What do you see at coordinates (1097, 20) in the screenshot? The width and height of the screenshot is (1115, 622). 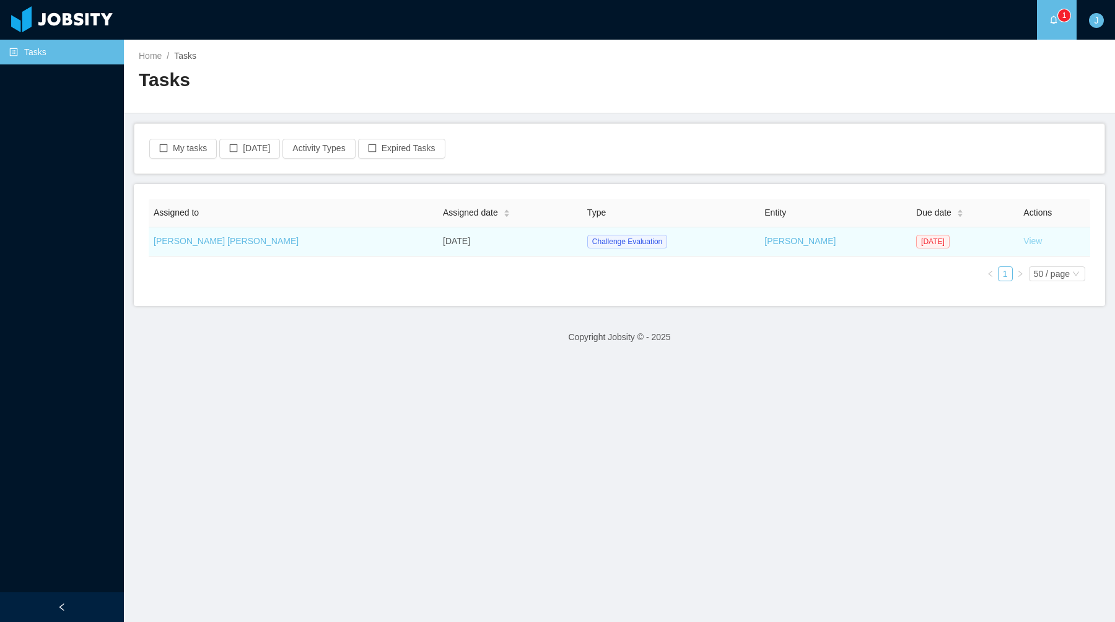 I see `span: J` at bounding box center [1097, 20].